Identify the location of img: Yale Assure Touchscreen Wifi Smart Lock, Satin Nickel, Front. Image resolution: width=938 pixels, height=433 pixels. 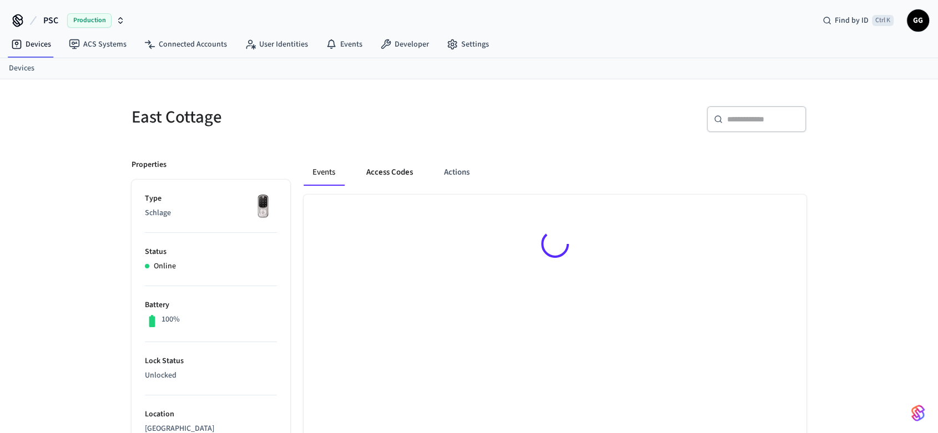
(263, 207).